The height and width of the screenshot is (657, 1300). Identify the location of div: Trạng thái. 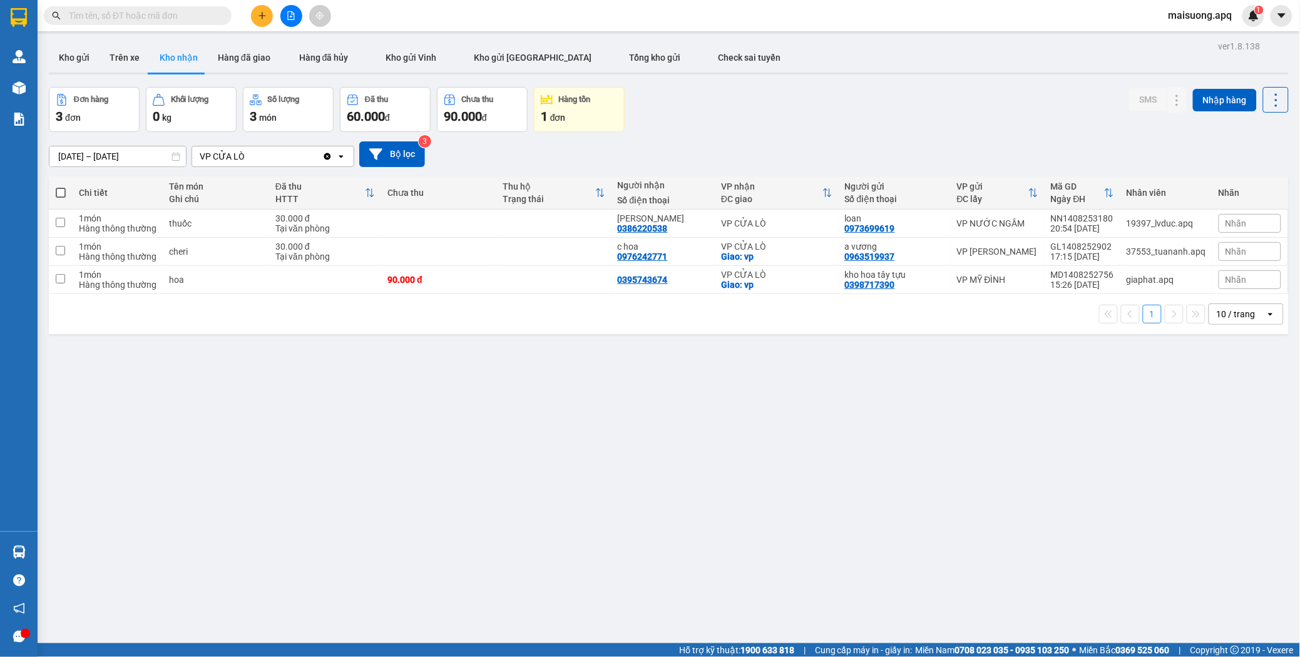
(549, 199).